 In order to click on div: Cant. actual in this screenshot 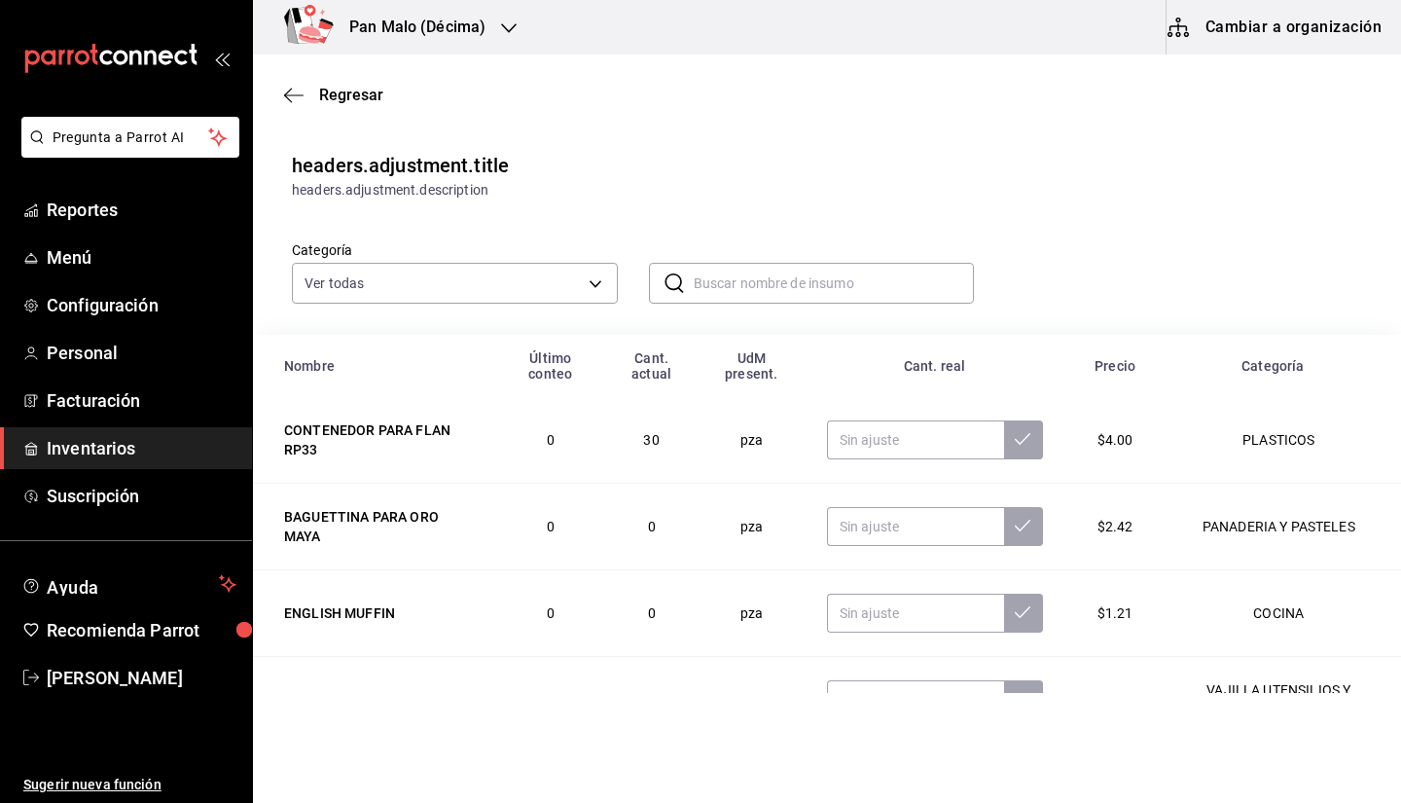, I will do `click(652, 366)`.